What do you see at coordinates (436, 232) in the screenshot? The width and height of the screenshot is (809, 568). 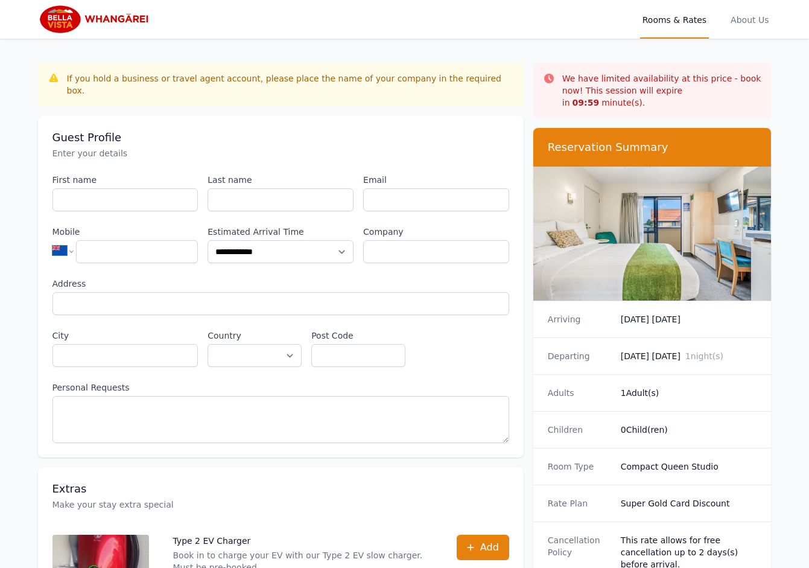 I see `label: Company` at bounding box center [436, 232].